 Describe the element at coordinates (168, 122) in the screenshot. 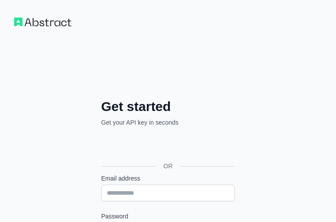

I see `p: Get your API key in seconds` at that location.